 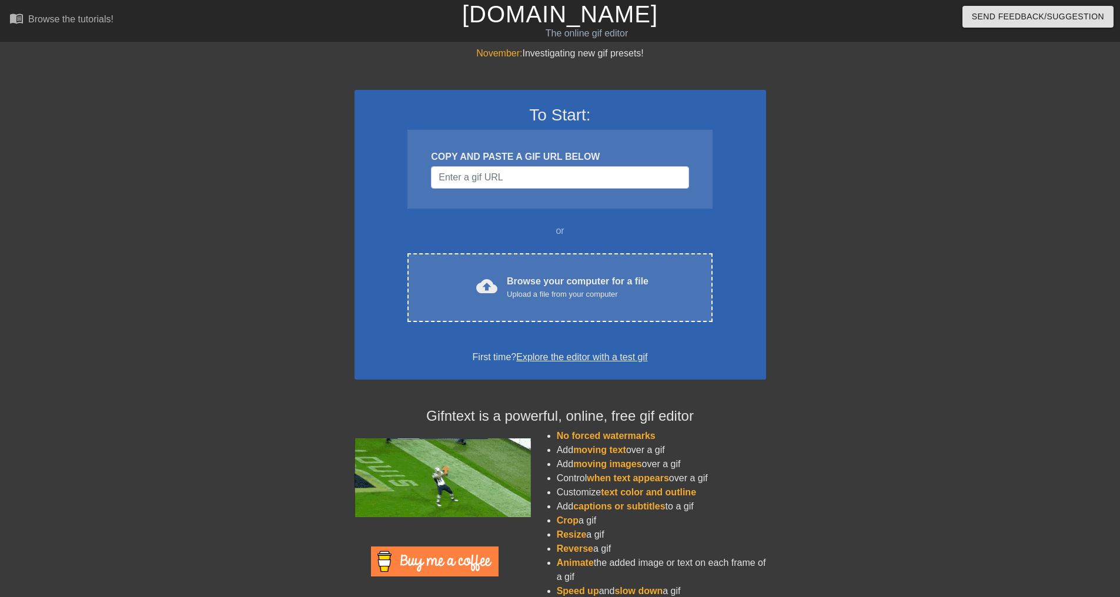 I want to click on h4: Gifntext is a powerful, online, free gif editor, so click(x=560, y=416).